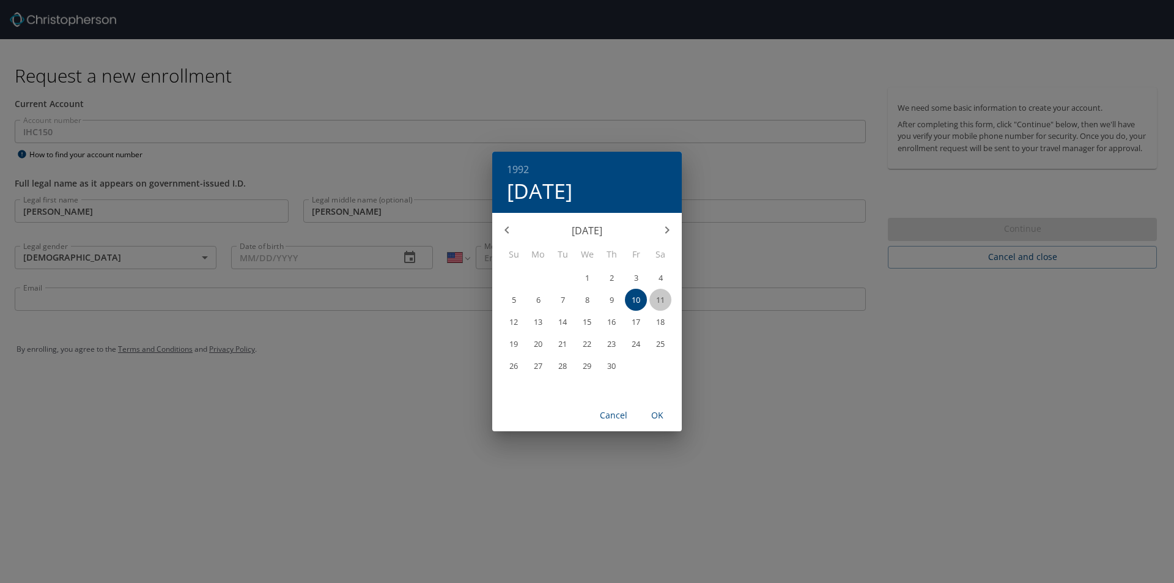  I want to click on button: 26, so click(513, 366).